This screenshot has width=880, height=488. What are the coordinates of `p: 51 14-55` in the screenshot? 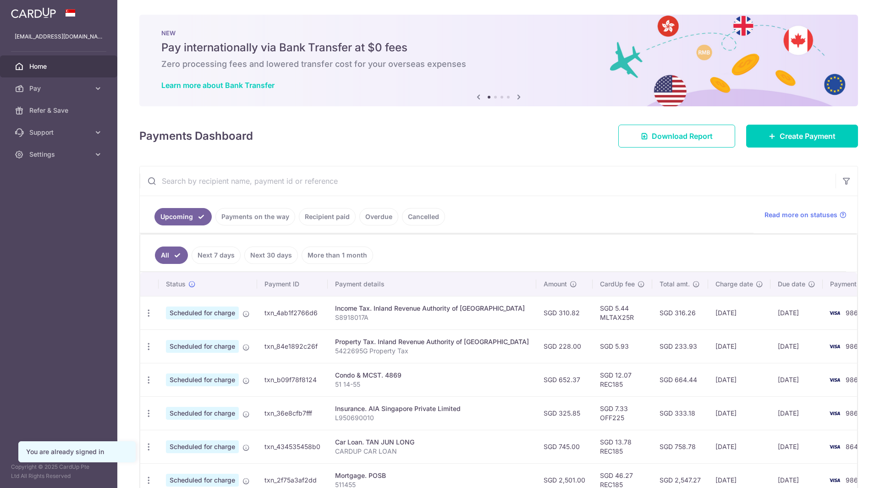 It's located at (432, 385).